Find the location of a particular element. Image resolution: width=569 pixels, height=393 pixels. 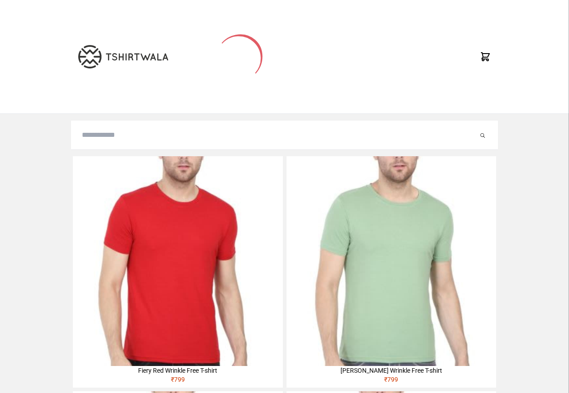

button: Submit your search query. is located at coordinates (483, 135).